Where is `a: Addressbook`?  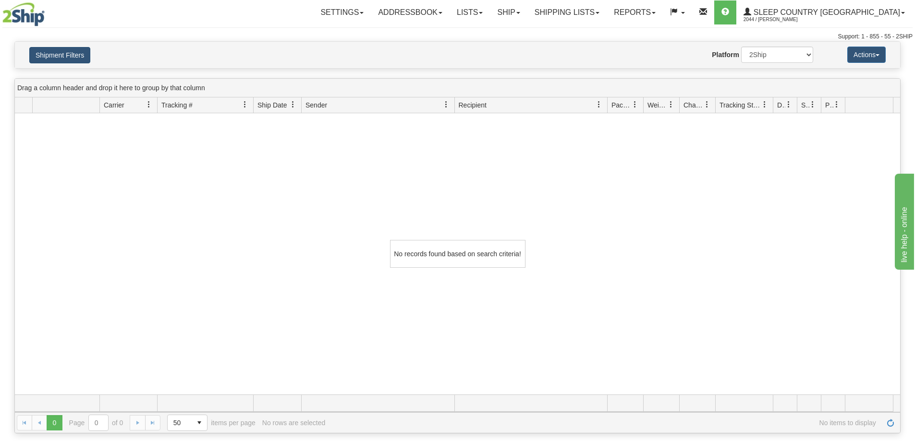
a: Addressbook is located at coordinates (410, 12).